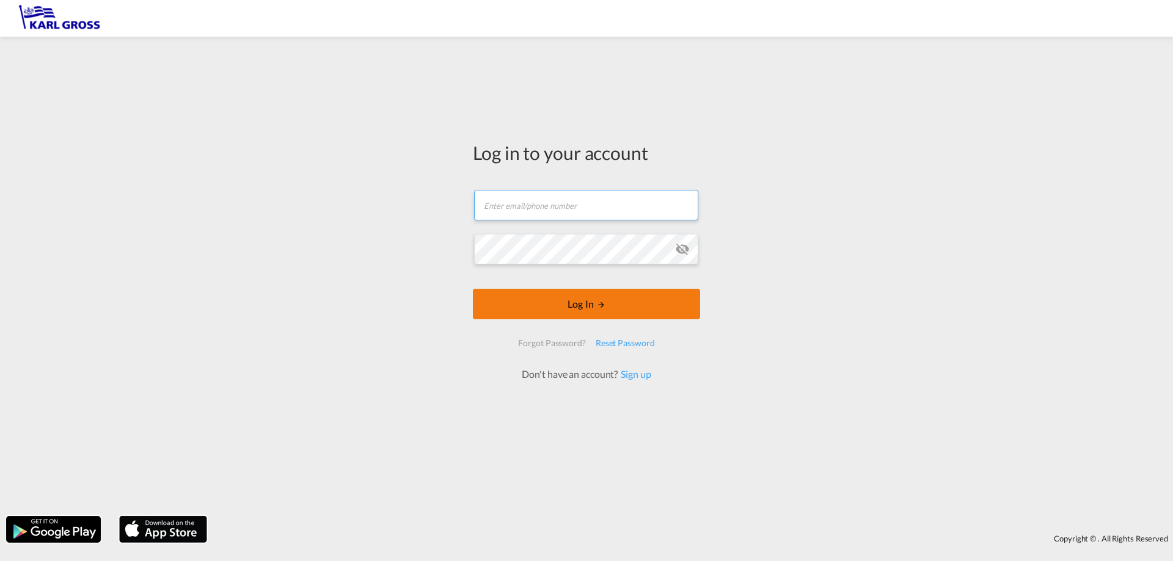  I want to click on div: Copyright © . All Rights Reserved, so click(693, 539).